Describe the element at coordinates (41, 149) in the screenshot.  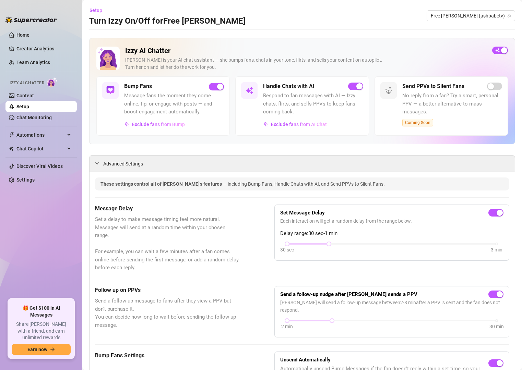
I see `span: Chat Copilot` at that location.